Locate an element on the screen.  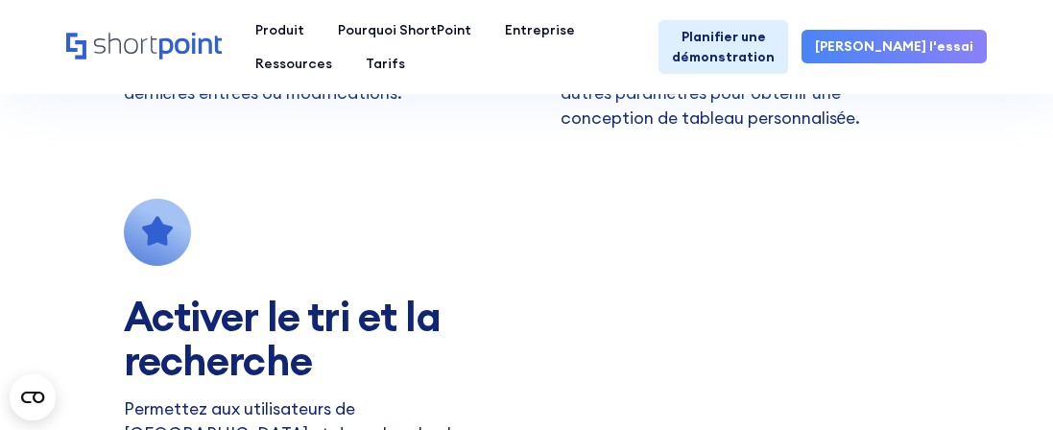
a: Produit is located at coordinates (280, 30).